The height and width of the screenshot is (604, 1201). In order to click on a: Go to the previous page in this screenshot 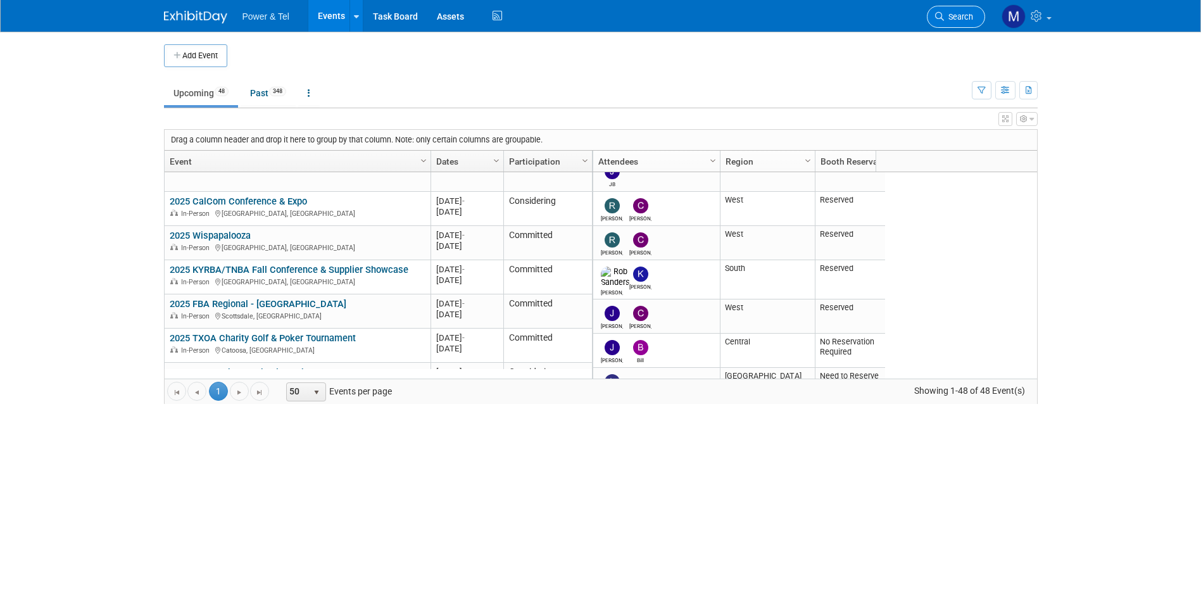, I will do `click(197, 391)`.